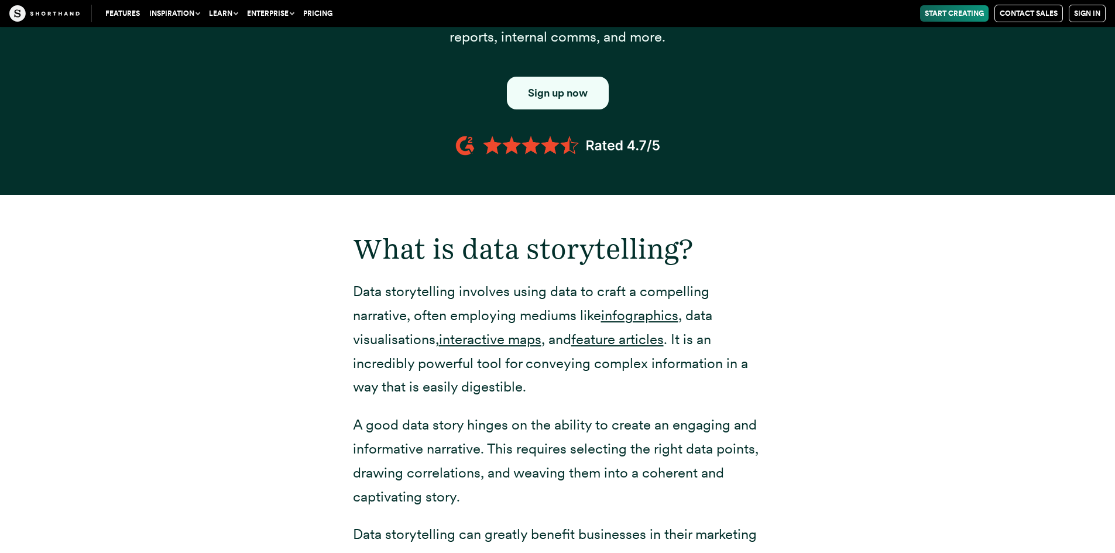 The height and width of the screenshot is (553, 1115). Describe the element at coordinates (640, 315) in the screenshot. I see `a: infographics` at that location.